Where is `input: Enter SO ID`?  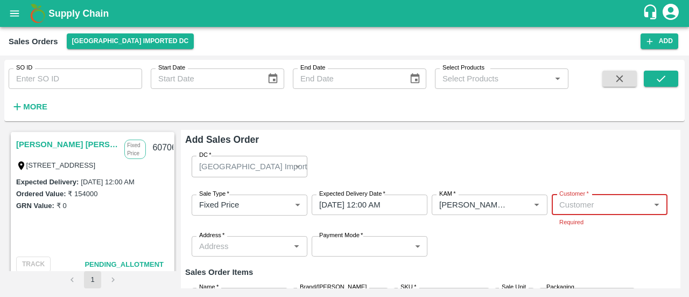 input: Enter SO ID is located at coordinates (75, 79).